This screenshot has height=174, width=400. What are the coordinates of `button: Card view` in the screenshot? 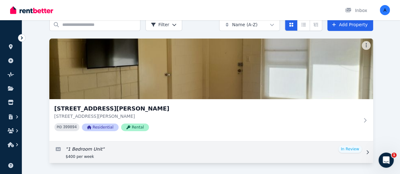 It's located at (291, 25).